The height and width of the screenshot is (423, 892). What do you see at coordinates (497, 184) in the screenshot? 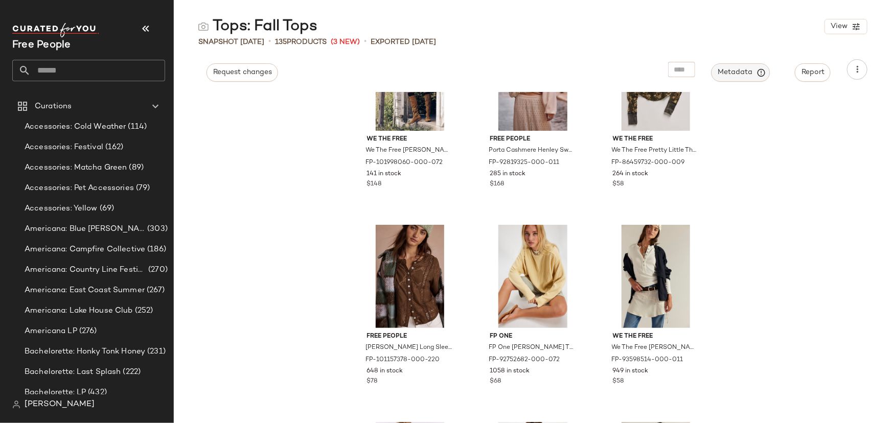
I see `span: $168` at bounding box center [497, 184].